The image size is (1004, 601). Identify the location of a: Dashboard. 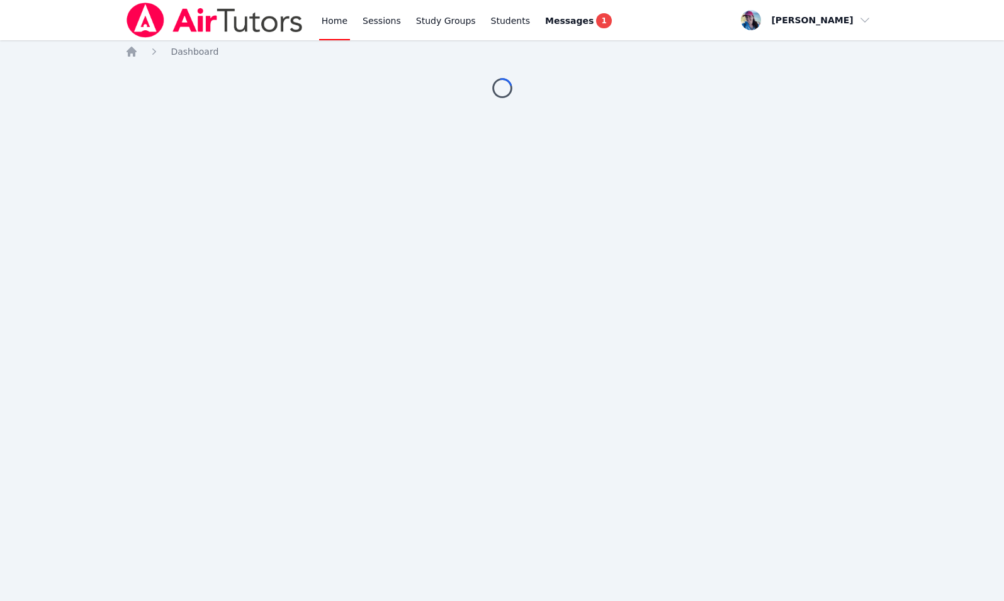
(195, 52).